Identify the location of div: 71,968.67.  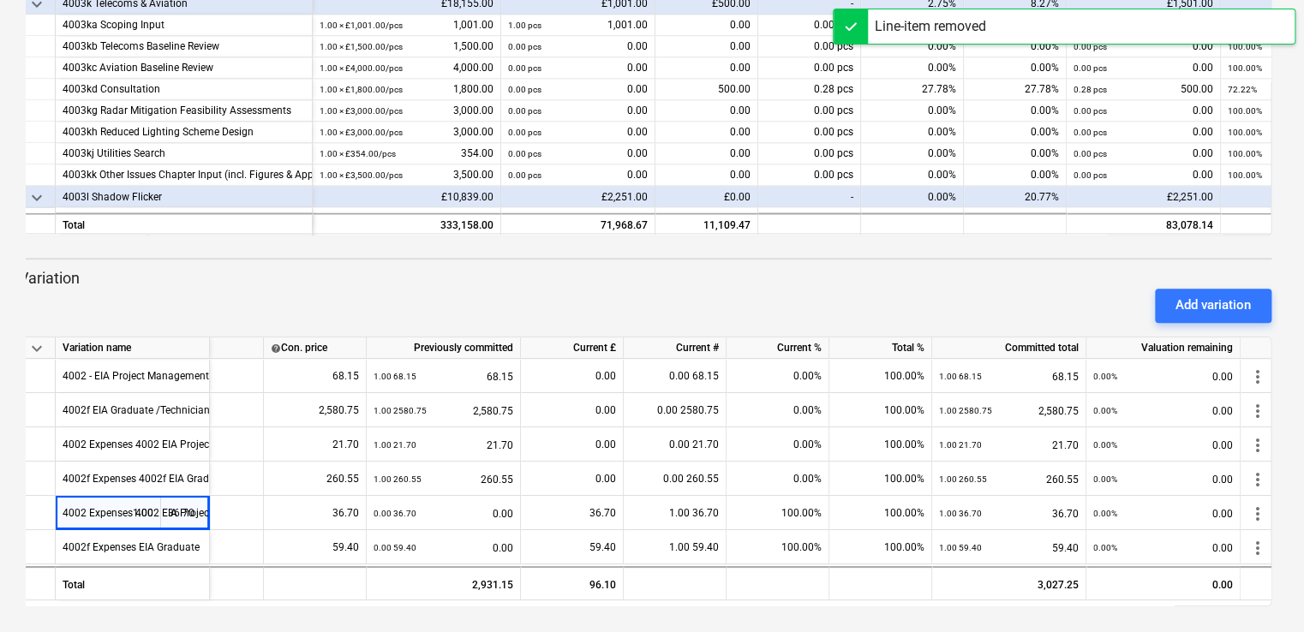
(577, 225).